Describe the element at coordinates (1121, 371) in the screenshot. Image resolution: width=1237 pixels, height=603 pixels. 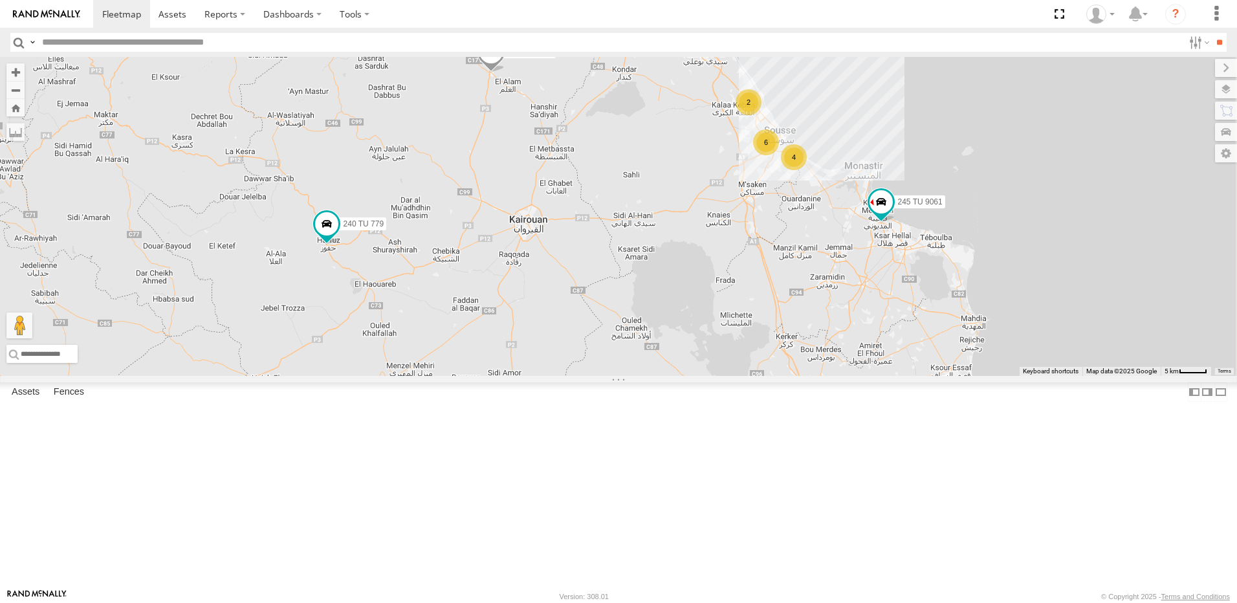
I see `span: Map data ©2025 Google` at that location.